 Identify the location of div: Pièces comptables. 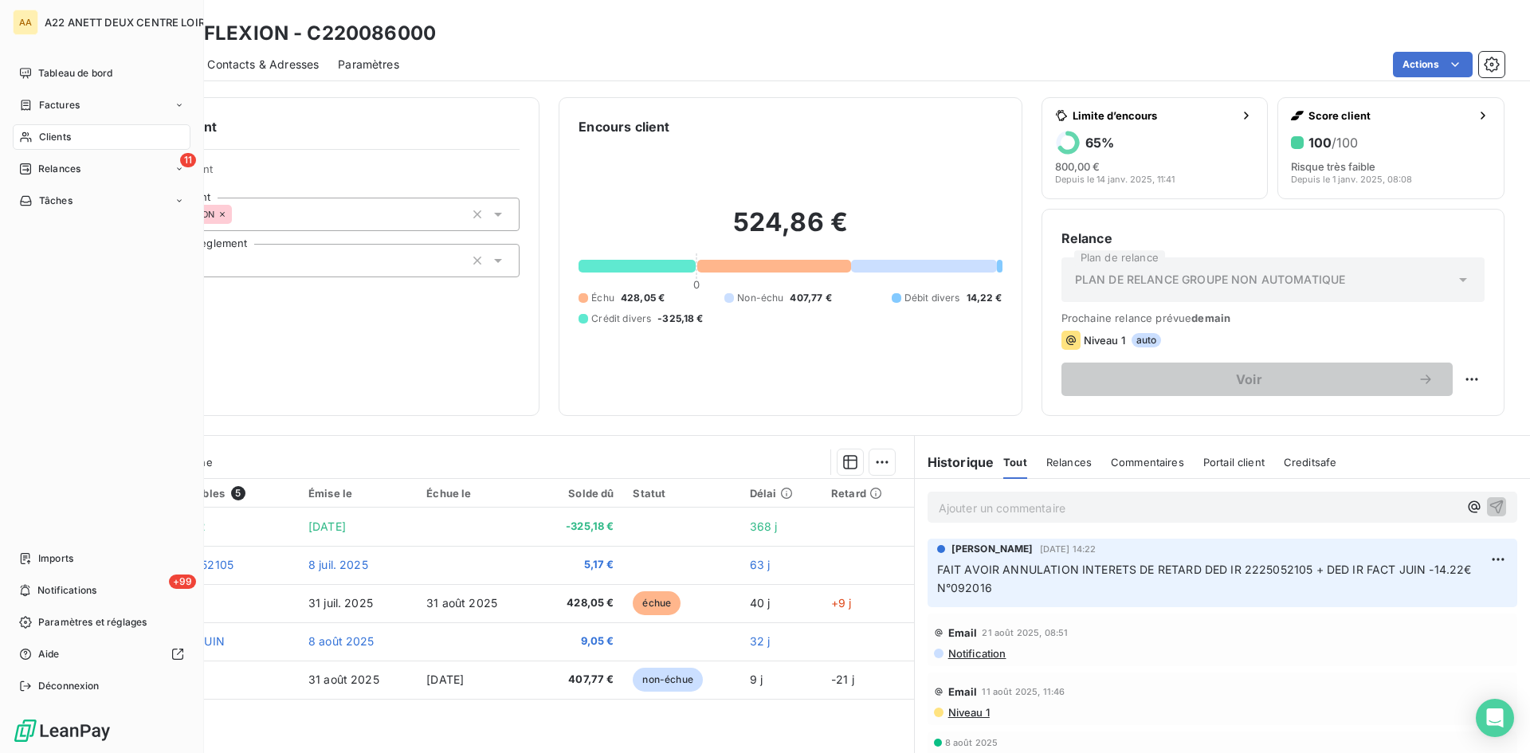
(207, 493).